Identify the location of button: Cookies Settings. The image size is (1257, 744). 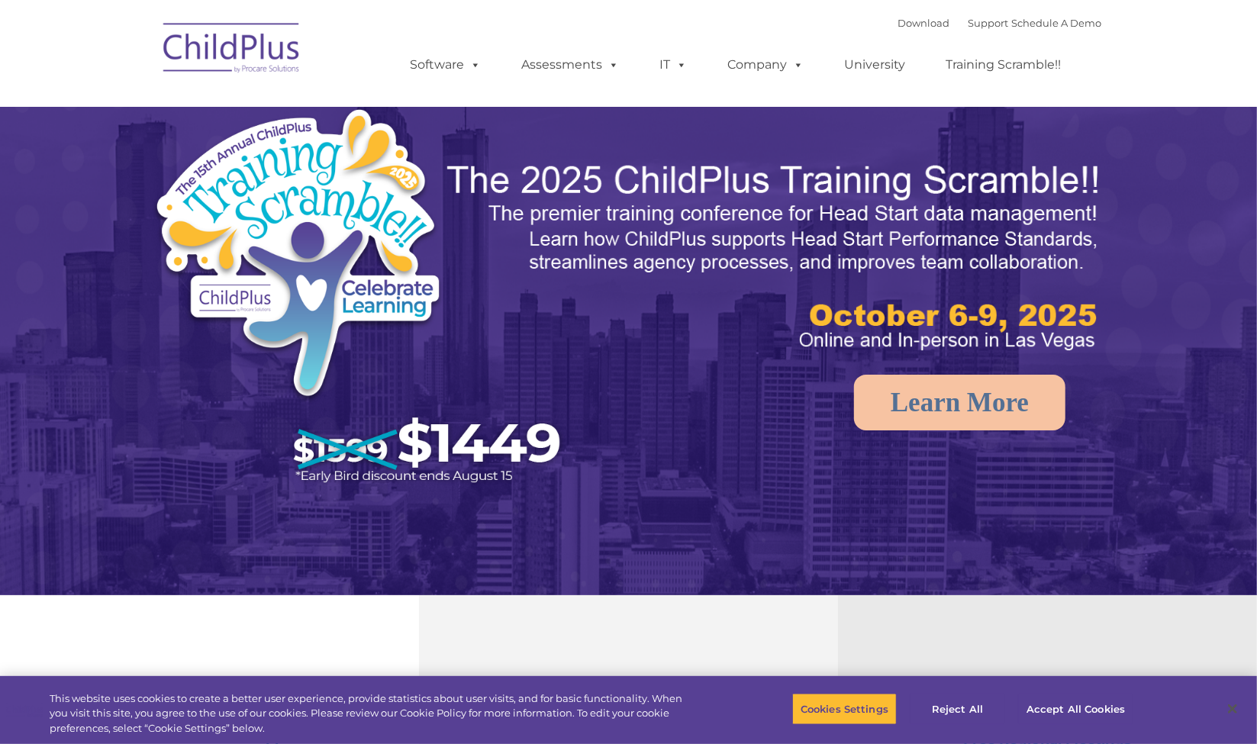
(844, 709).